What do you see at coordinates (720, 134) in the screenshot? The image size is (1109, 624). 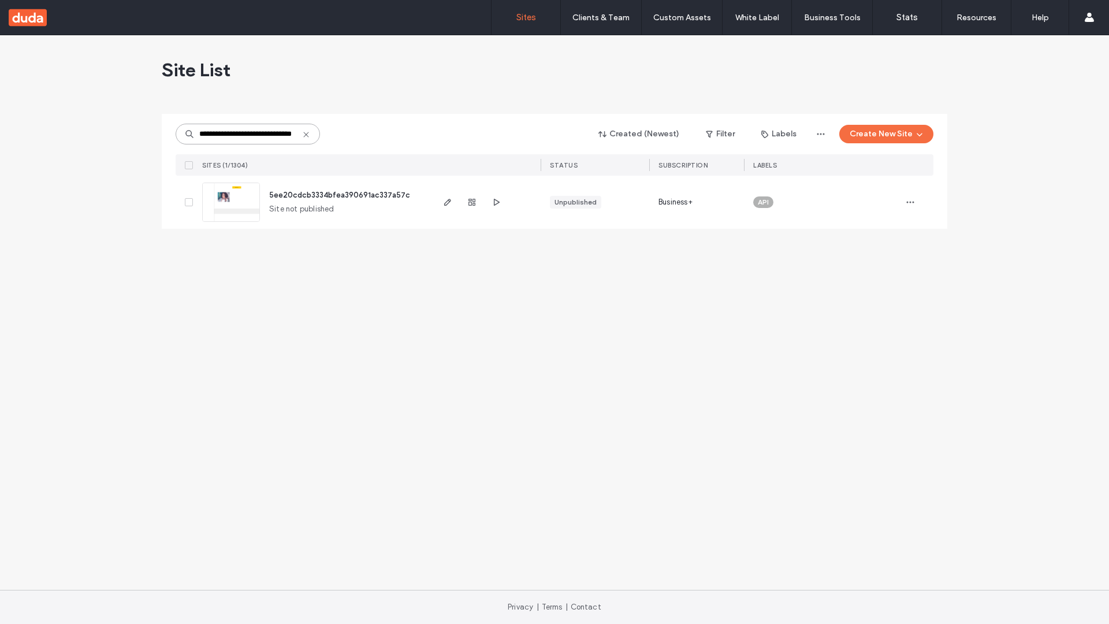 I see `button: Filter` at bounding box center [720, 134].